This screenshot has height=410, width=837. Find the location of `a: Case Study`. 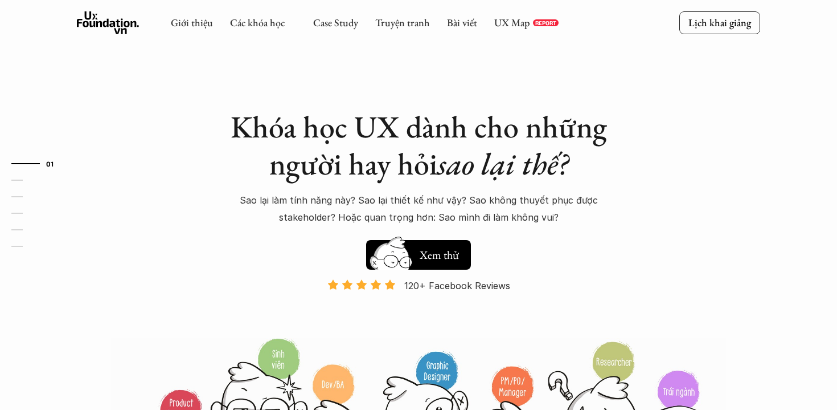

a: Case Study is located at coordinates (336, 22).